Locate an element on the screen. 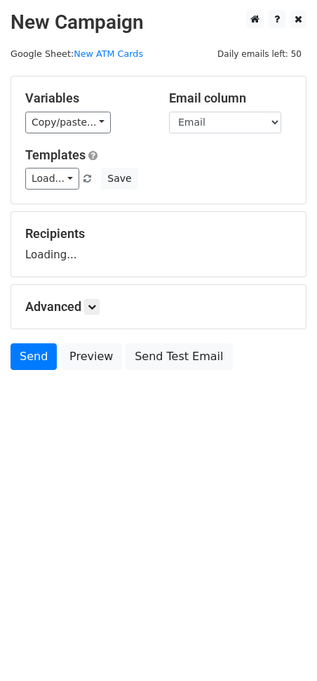 This screenshot has height=681, width=317. small: Google Sheet: is located at coordinates (76, 53).